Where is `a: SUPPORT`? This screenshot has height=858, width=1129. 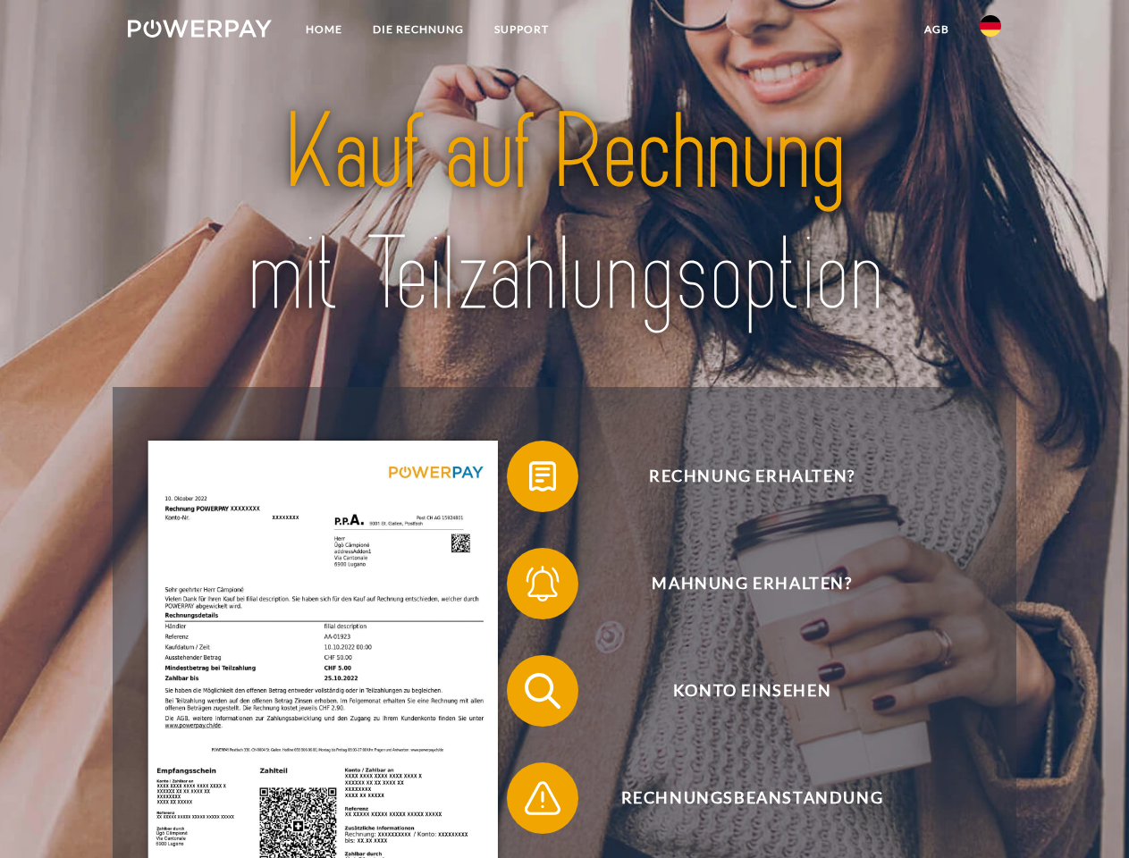 a: SUPPORT is located at coordinates (521, 29).